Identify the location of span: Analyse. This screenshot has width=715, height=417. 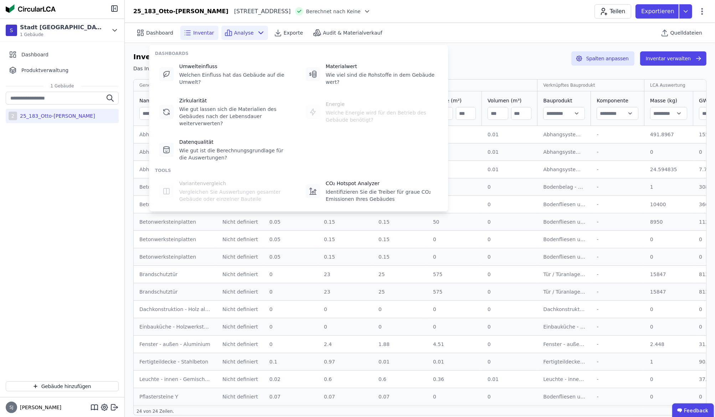
(244, 33).